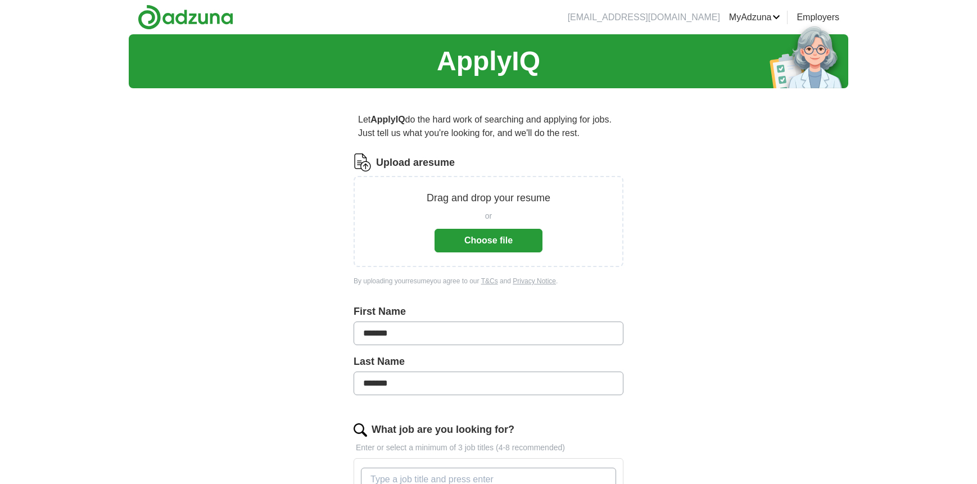  What do you see at coordinates (489, 61) in the screenshot?
I see `h1: ApplyIQ` at bounding box center [489, 61].